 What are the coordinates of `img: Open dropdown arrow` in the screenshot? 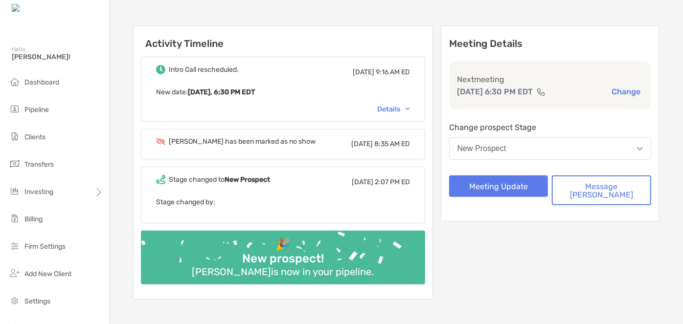 It's located at (640, 149).